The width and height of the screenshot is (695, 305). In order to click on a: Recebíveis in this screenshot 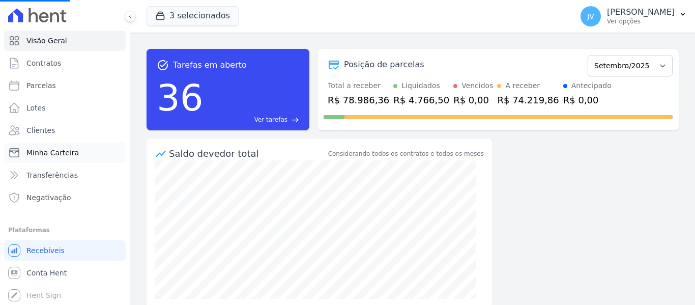, I will do `click(65, 250)`.